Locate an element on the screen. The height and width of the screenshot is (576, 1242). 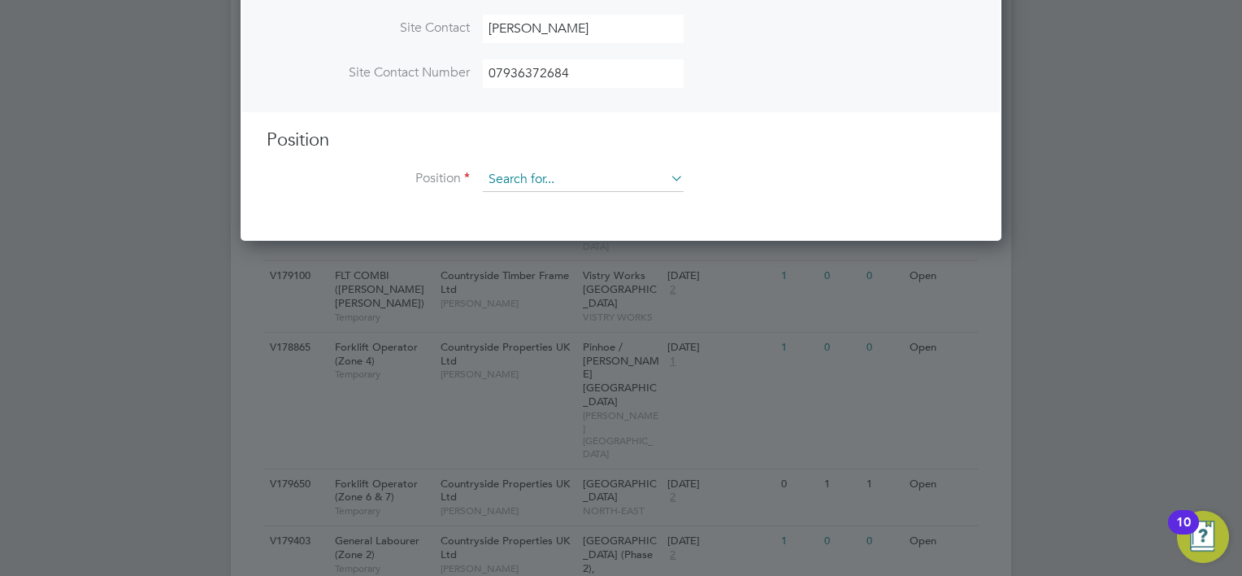
button: Open Resource Center, 10 new notifications is located at coordinates (1203, 537).